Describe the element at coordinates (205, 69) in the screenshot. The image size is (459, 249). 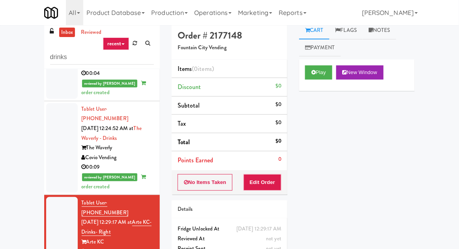
I see `ng-pluralize: items` at that location.